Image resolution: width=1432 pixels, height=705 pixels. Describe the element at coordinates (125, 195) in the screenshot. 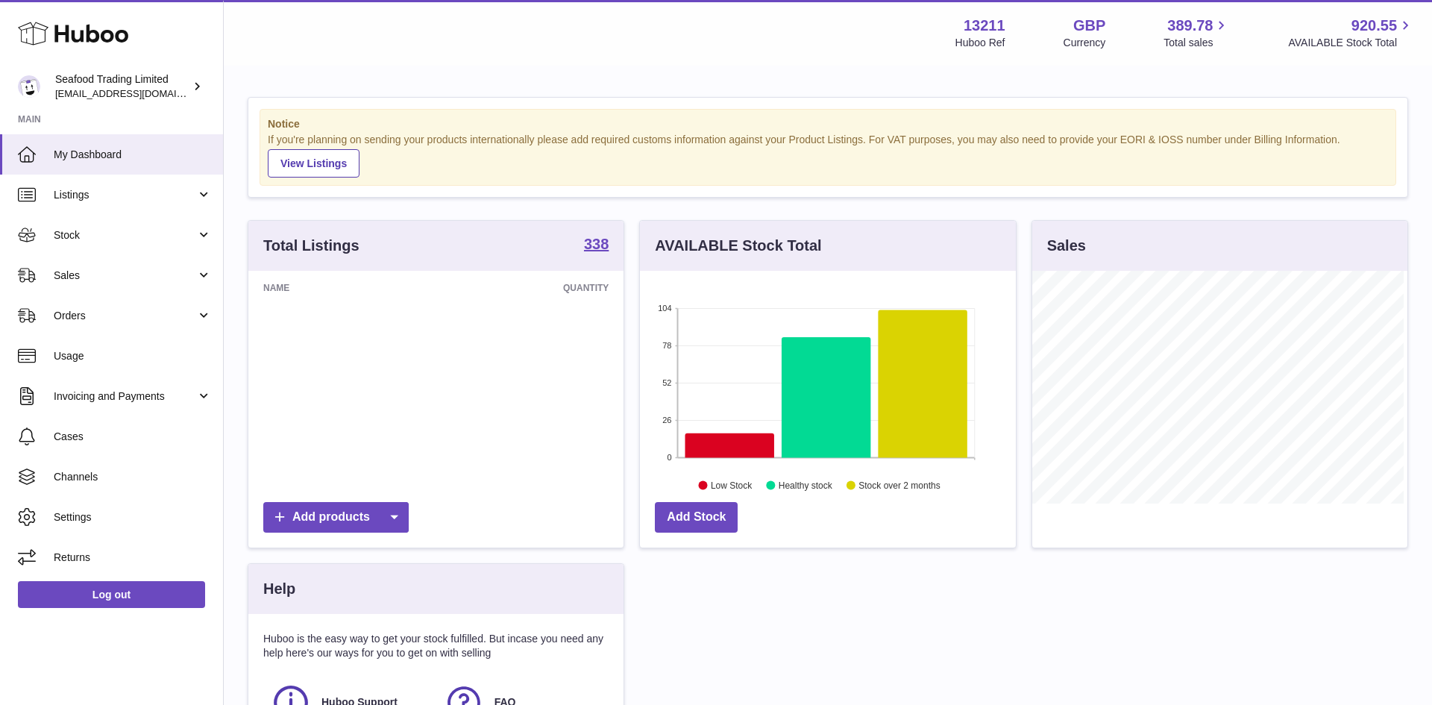

I see `span: Listings` at that location.